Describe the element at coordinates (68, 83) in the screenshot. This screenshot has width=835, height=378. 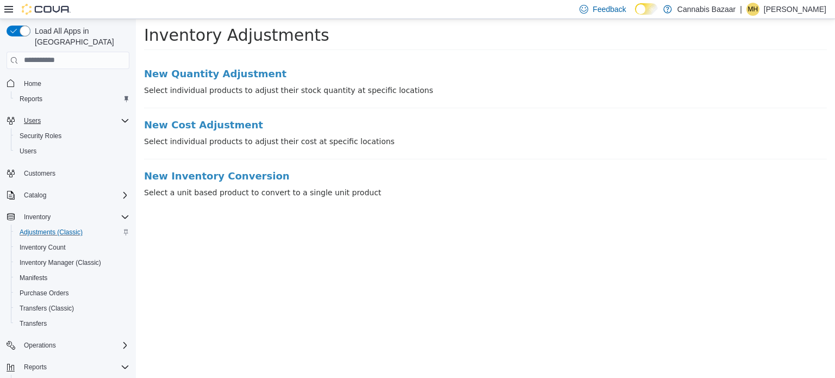
I see `button: Home` at that location.